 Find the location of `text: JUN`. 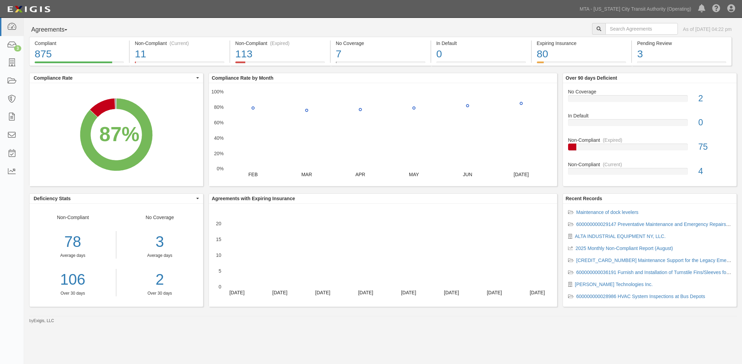

text: JUN is located at coordinates (468, 174).